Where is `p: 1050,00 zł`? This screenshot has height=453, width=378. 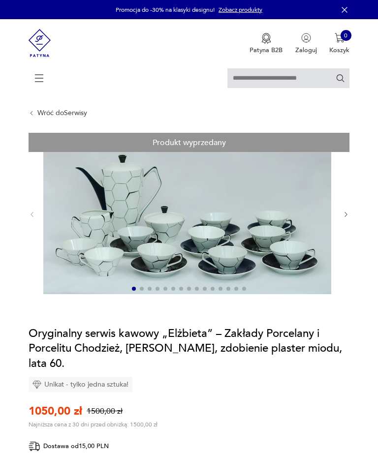 p: 1050,00 zł is located at coordinates (55, 412).